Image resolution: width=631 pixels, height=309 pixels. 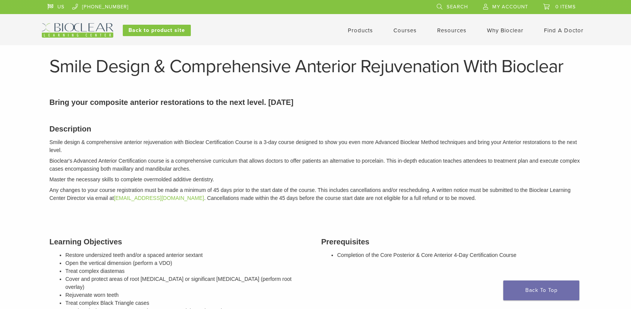 What do you see at coordinates (451, 242) in the screenshot?
I see `h3: Prerequisites` at bounding box center [451, 242].